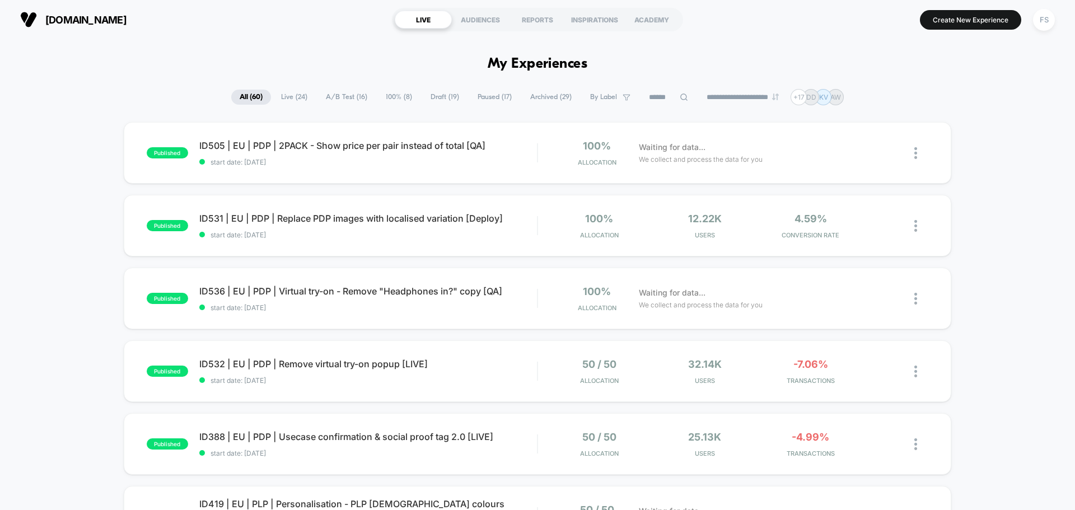 The image size is (1075, 510). I want to click on img: end, so click(776, 97).